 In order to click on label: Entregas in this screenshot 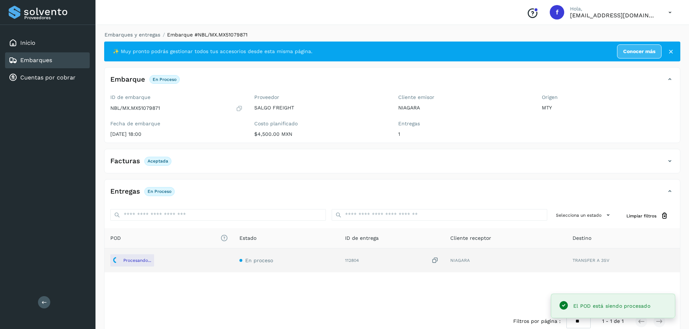, I will do `click(464, 124)`.